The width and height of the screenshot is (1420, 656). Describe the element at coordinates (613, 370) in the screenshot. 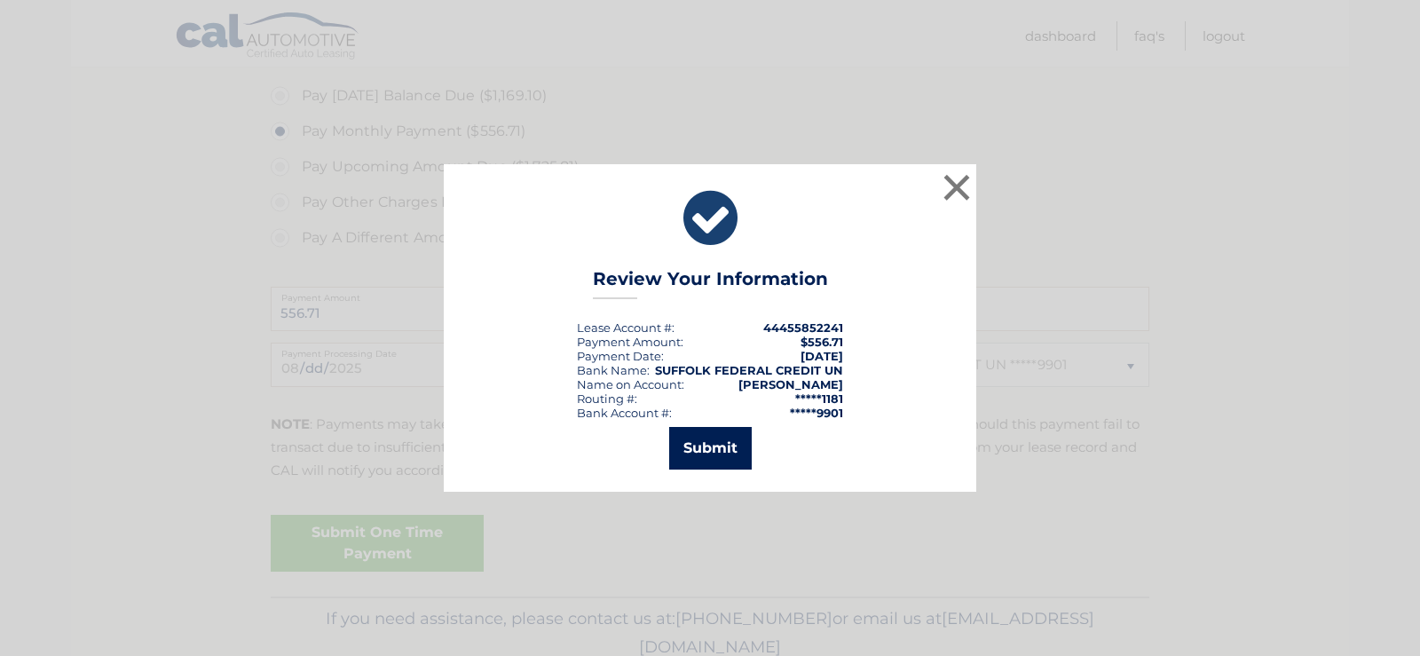

I see `div: Bank Name:` at that location.